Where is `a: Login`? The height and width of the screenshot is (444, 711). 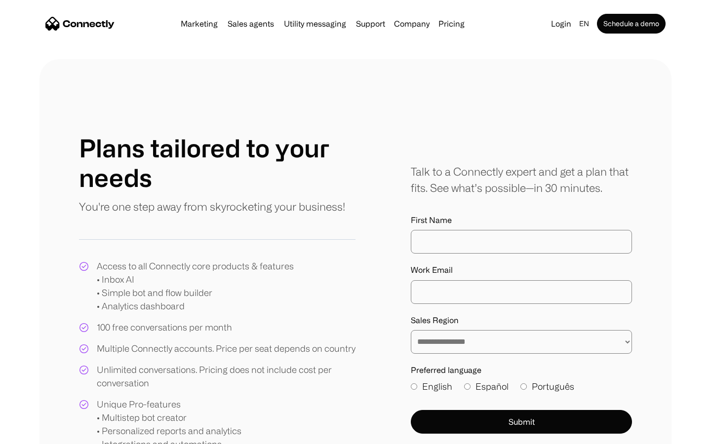 a: Login is located at coordinates (561, 24).